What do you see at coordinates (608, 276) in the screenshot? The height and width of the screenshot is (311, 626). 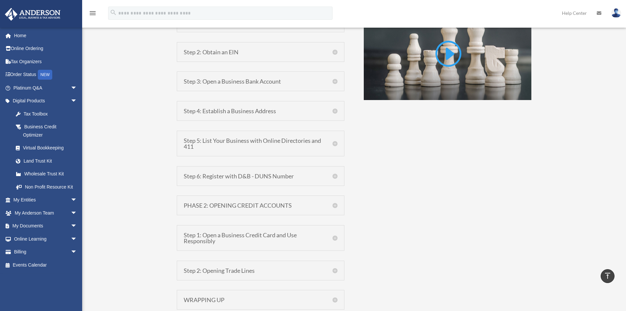 I see `a: vertical_align_top` at bounding box center [608, 276].